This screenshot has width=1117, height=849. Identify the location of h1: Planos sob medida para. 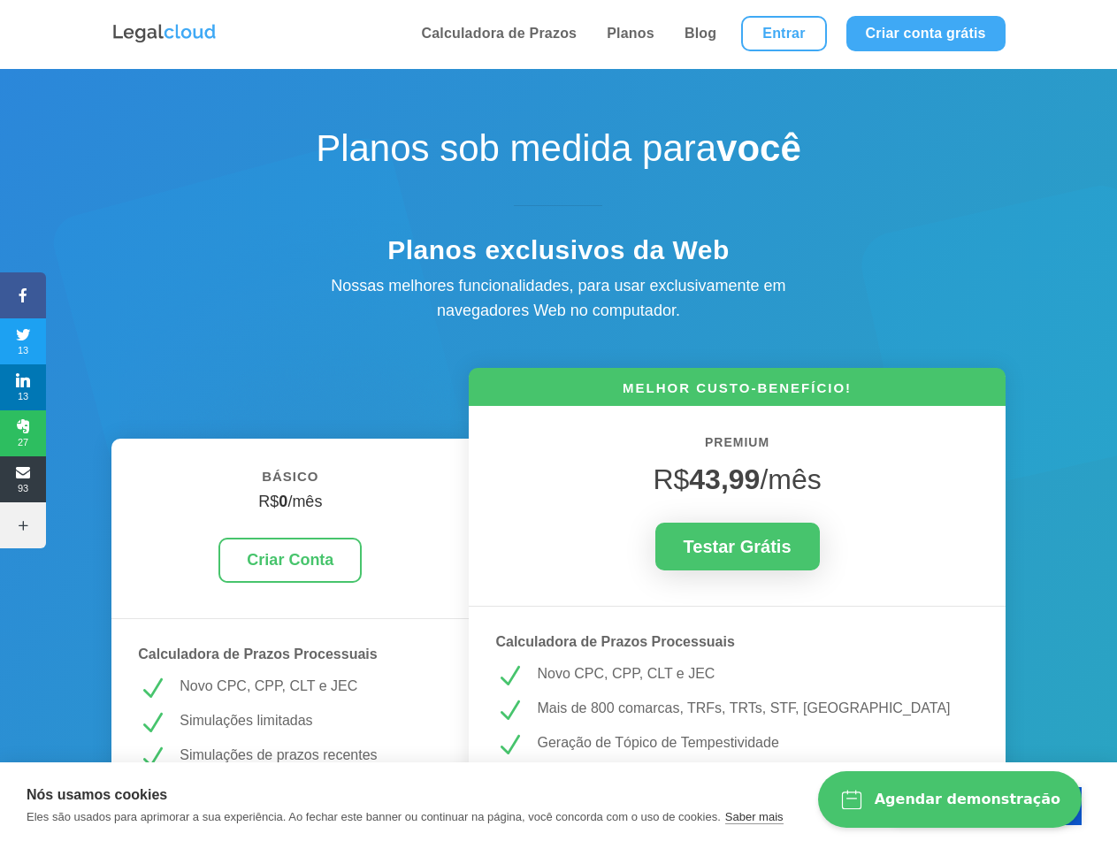
(558, 153).